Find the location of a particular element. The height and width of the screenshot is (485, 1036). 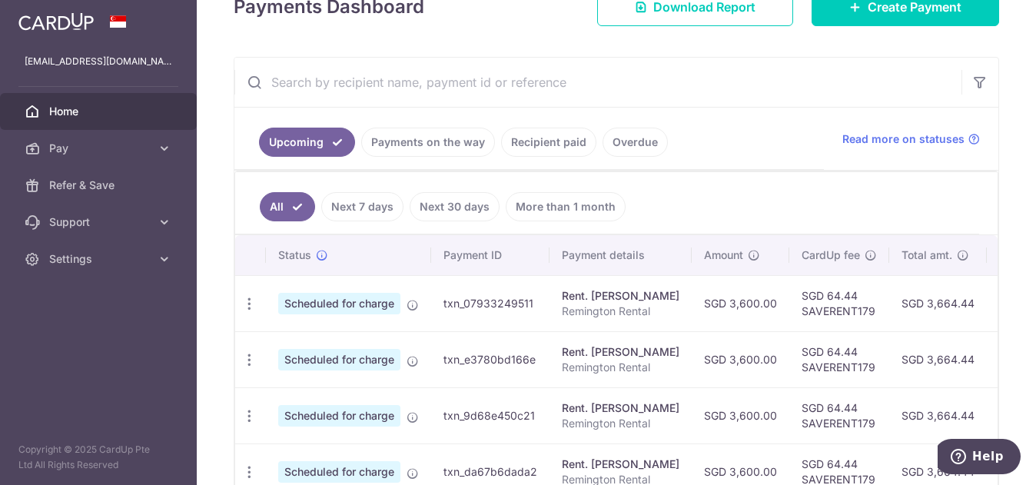

a: Overdue is located at coordinates (635, 142).